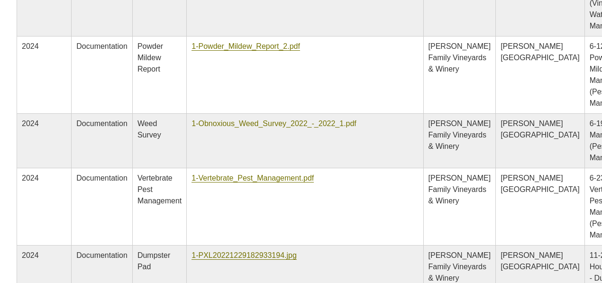 This screenshot has width=602, height=283. What do you see at coordinates (246, 46) in the screenshot?
I see `a: 1-Powder_Mildew_Report_2.pdf` at bounding box center [246, 46].